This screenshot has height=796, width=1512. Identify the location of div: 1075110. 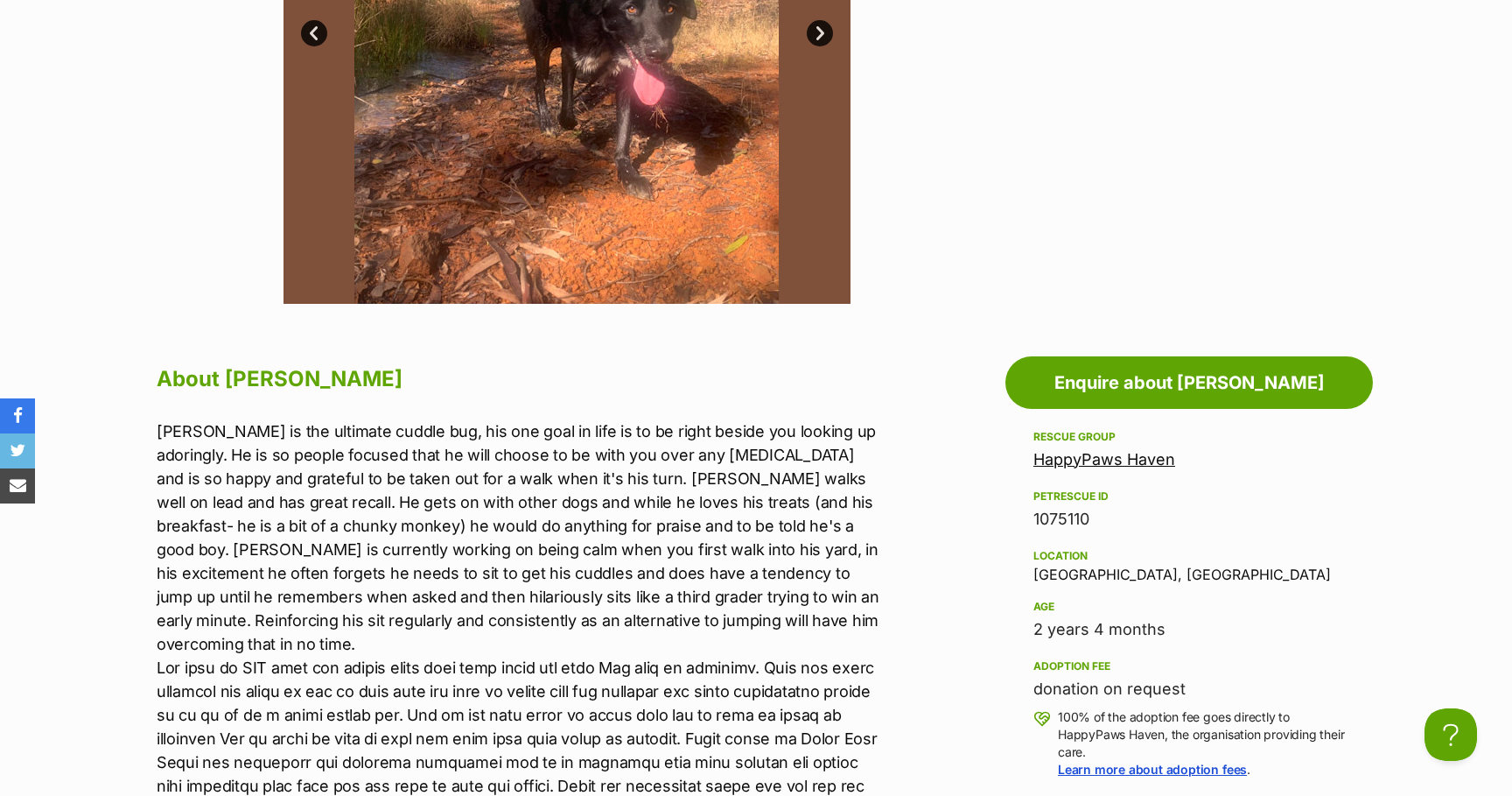
(1190, 519).